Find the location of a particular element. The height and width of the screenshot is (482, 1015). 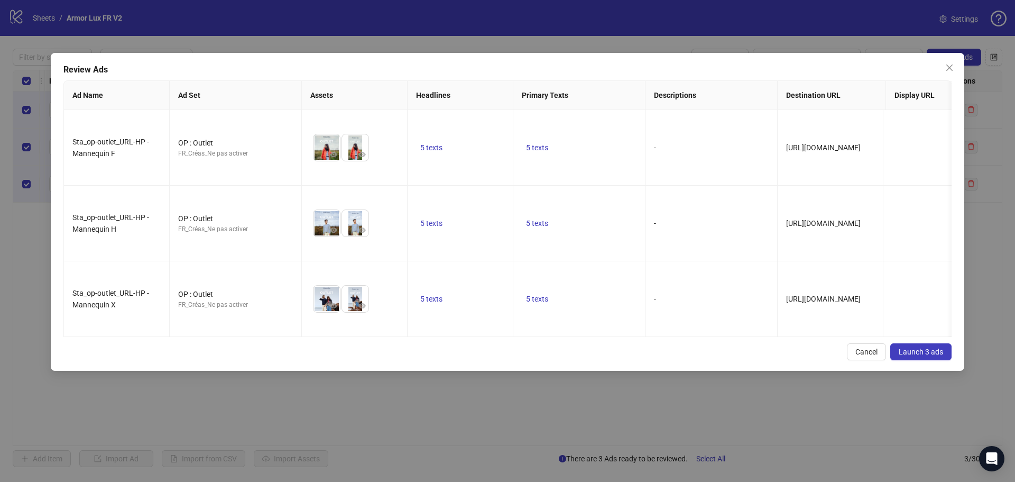

span: Sta_op-outlet_URL-HP - Mannequin H is located at coordinates (111, 223).